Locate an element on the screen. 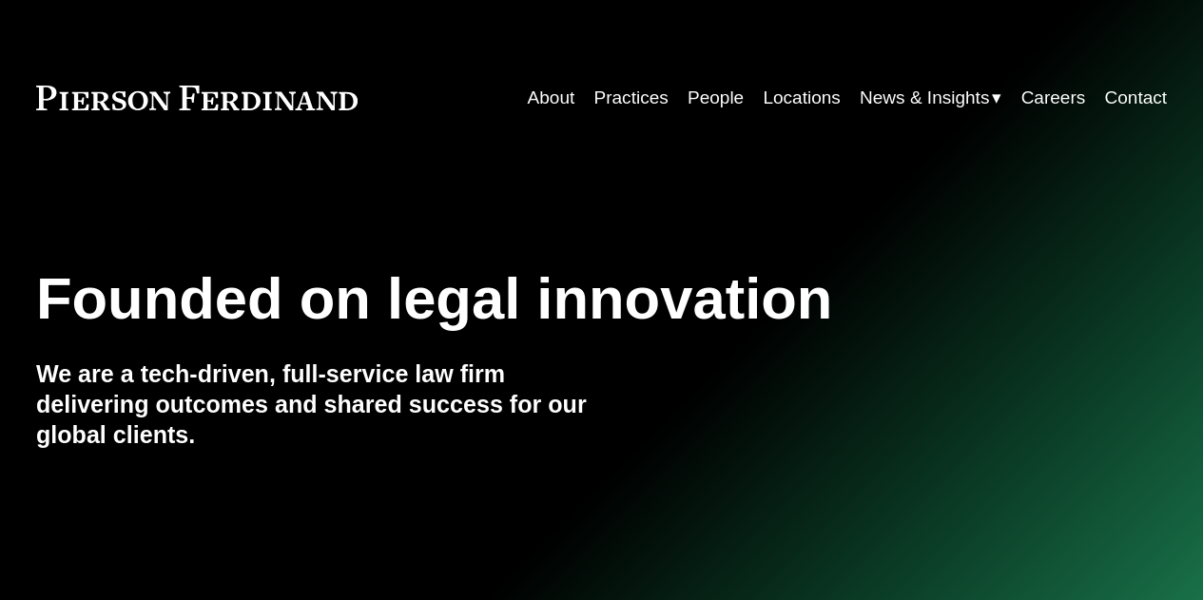 The image size is (1203, 600). a: Locations is located at coordinates (801, 98).